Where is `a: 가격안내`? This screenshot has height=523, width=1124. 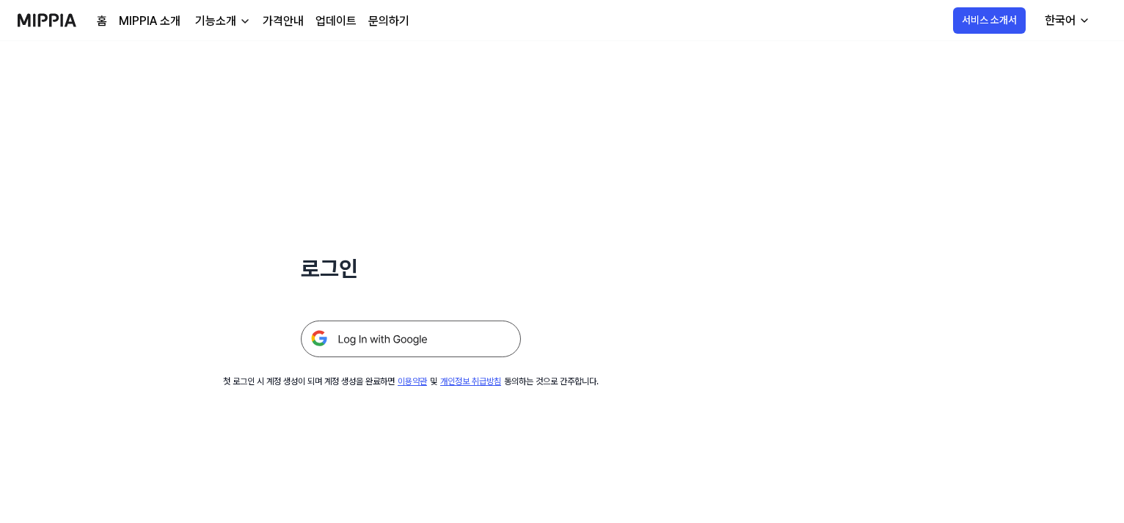 a: 가격안내 is located at coordinates (283, 21).